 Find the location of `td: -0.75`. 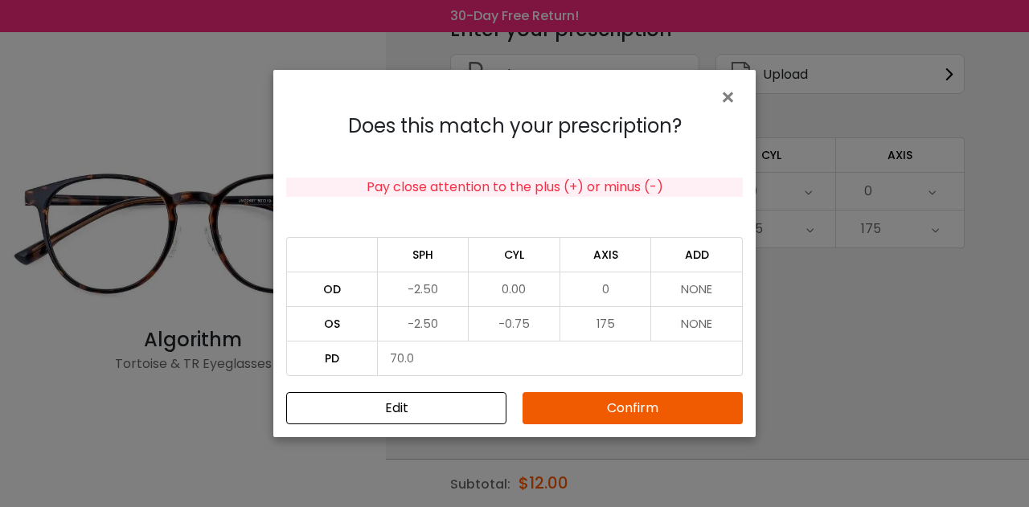

td: -0.75 is located at coordinates (515, 323).